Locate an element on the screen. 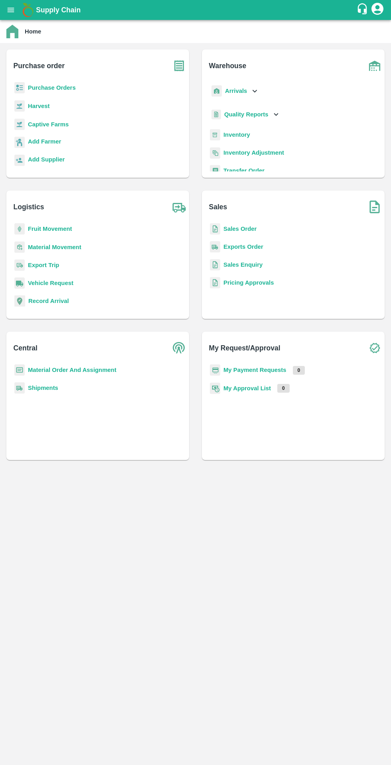 The width and height of the screenshot is (391, 765). a: Exports Order is located at coordinates (243, 247).